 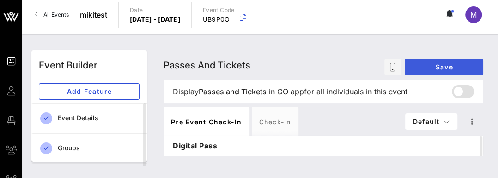 What do you see at coordinates (473, 15) in the screenshot?
I see `span: M` at bounding box center [473, 15].